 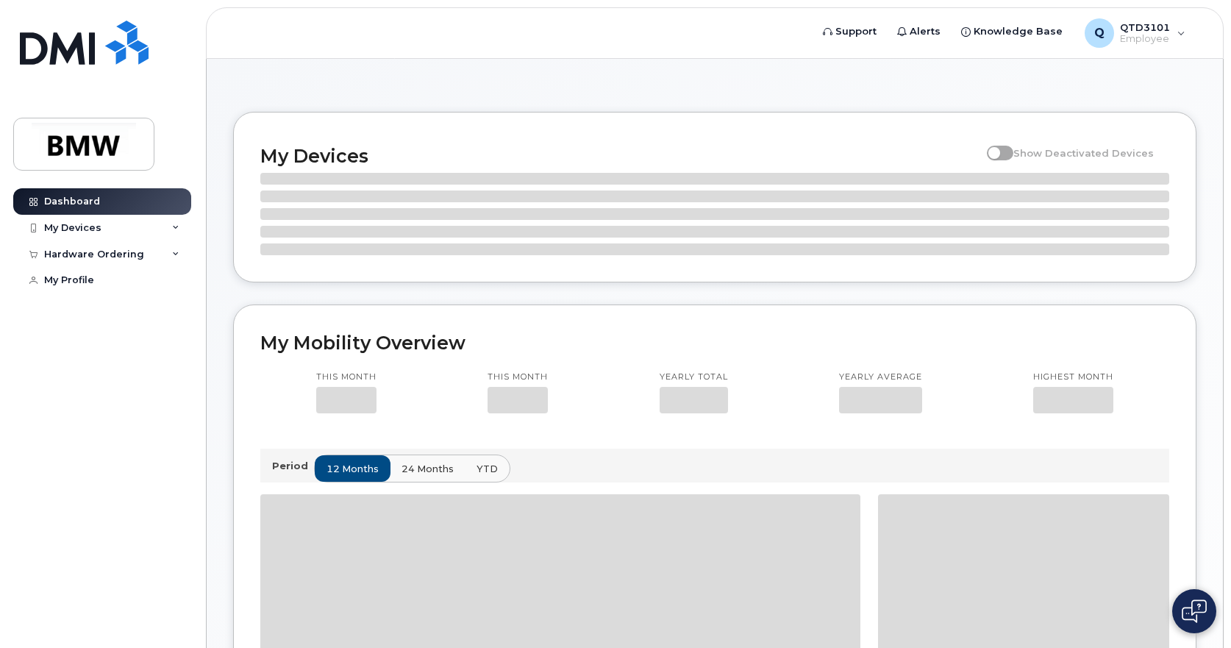 I want to click on p: Highest month, so click(x=1073, y=377).